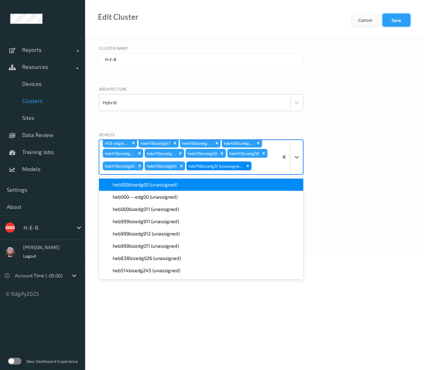  I want to click on div: Remove heb415bizedg58, so click(264, 153).